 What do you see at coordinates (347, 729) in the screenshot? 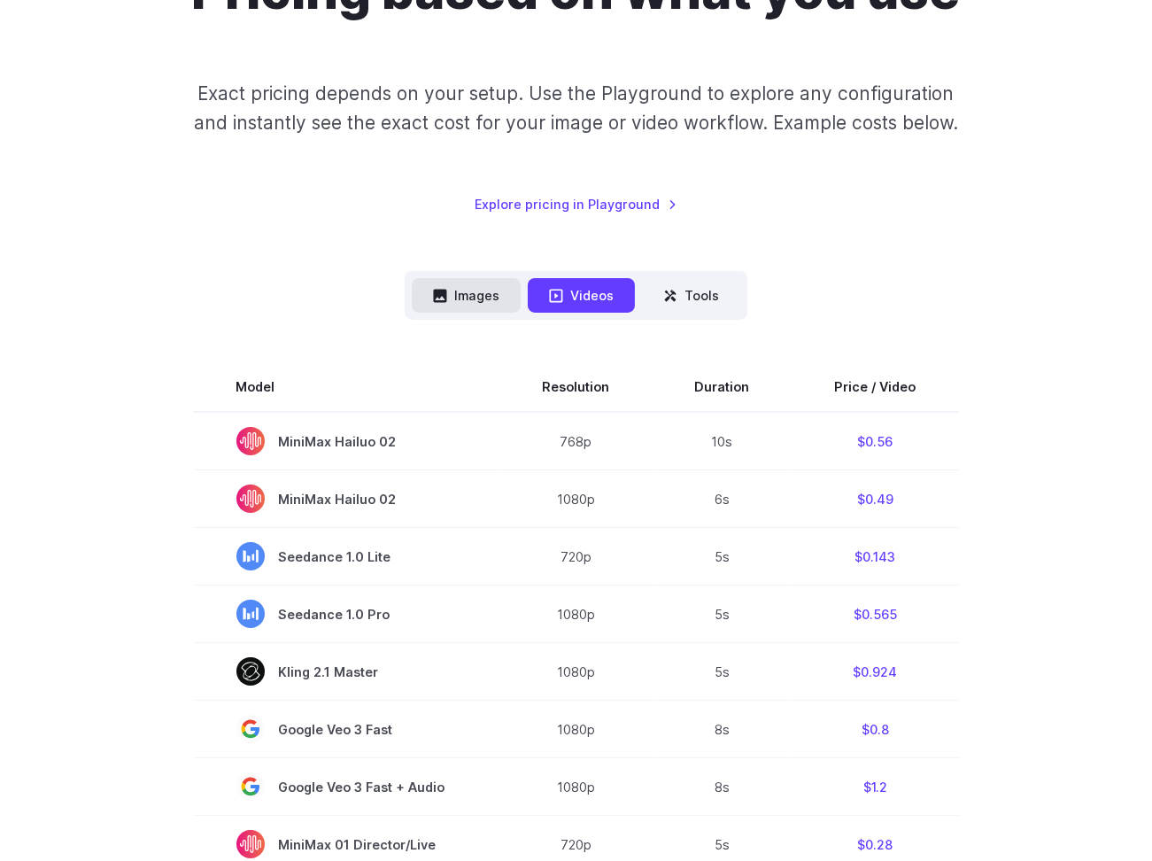
I see `span: Google Veo 3 Fast` at bounding box center [347, 729].